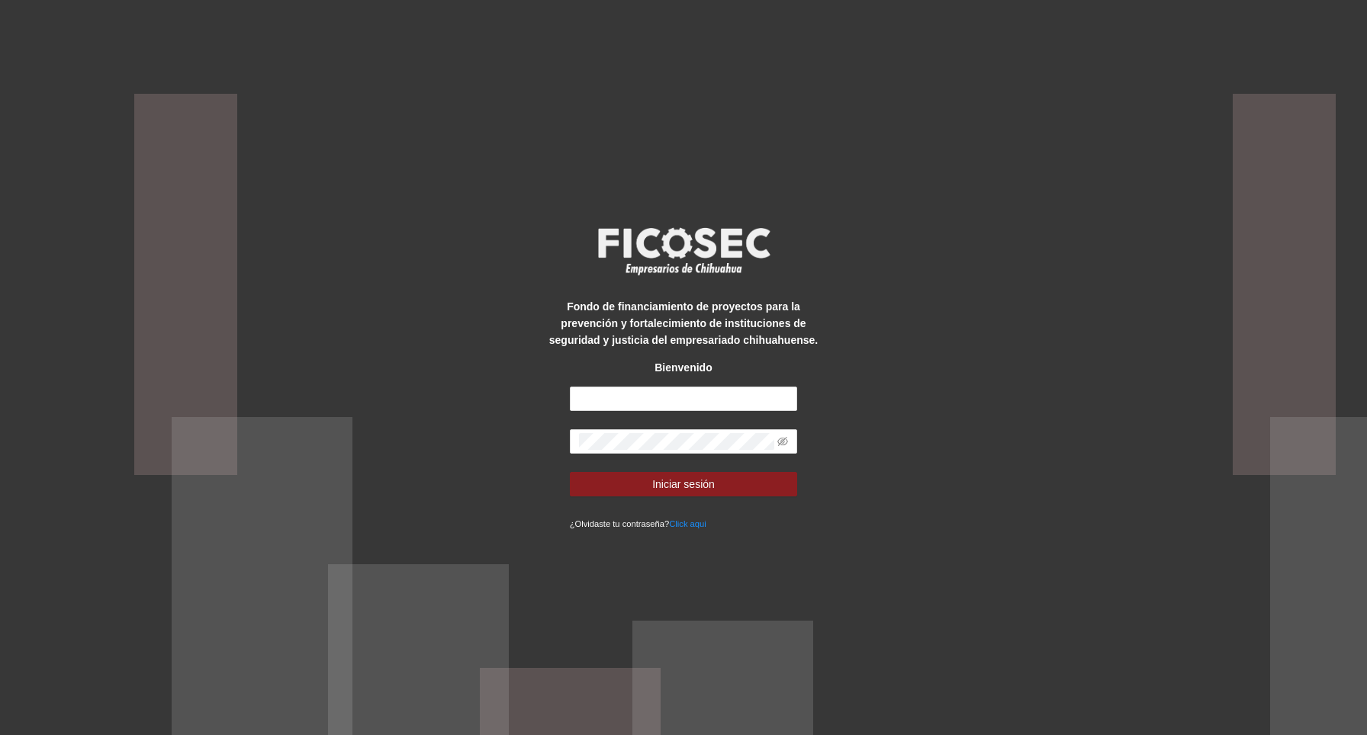 Image resolution: width=1367 pixels, height=735 pixels. I want to click on a: Click aqui, so click(687, 524).